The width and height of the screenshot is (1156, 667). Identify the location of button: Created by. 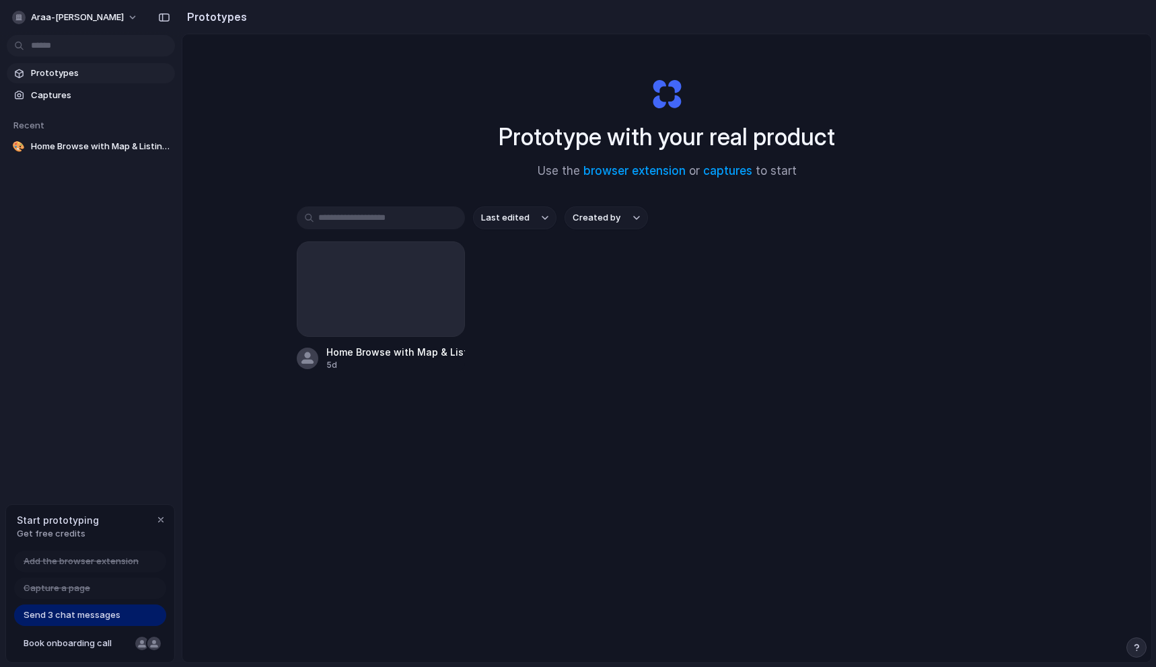
(606, 218).